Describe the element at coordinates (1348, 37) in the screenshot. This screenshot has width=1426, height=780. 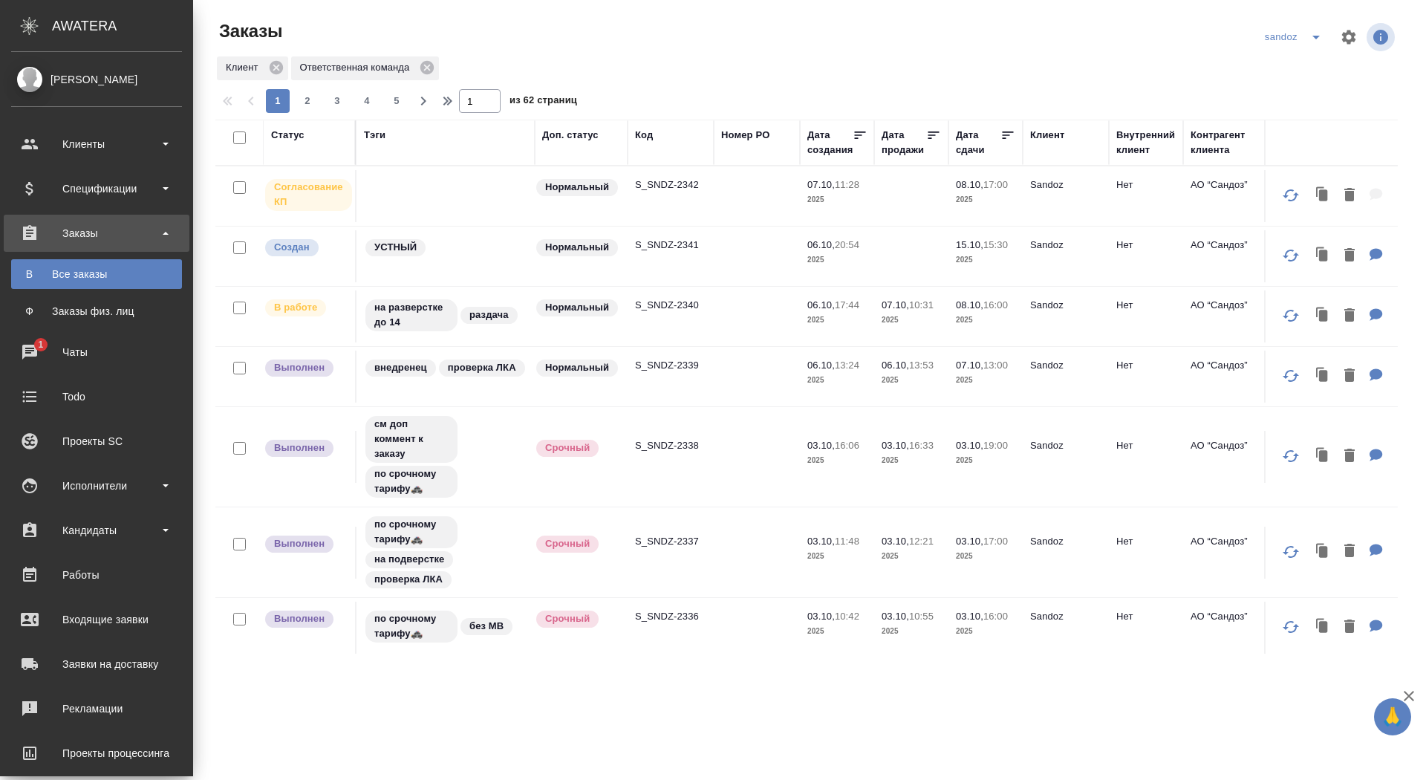
I see `span: Настроить таблицу` at that location.